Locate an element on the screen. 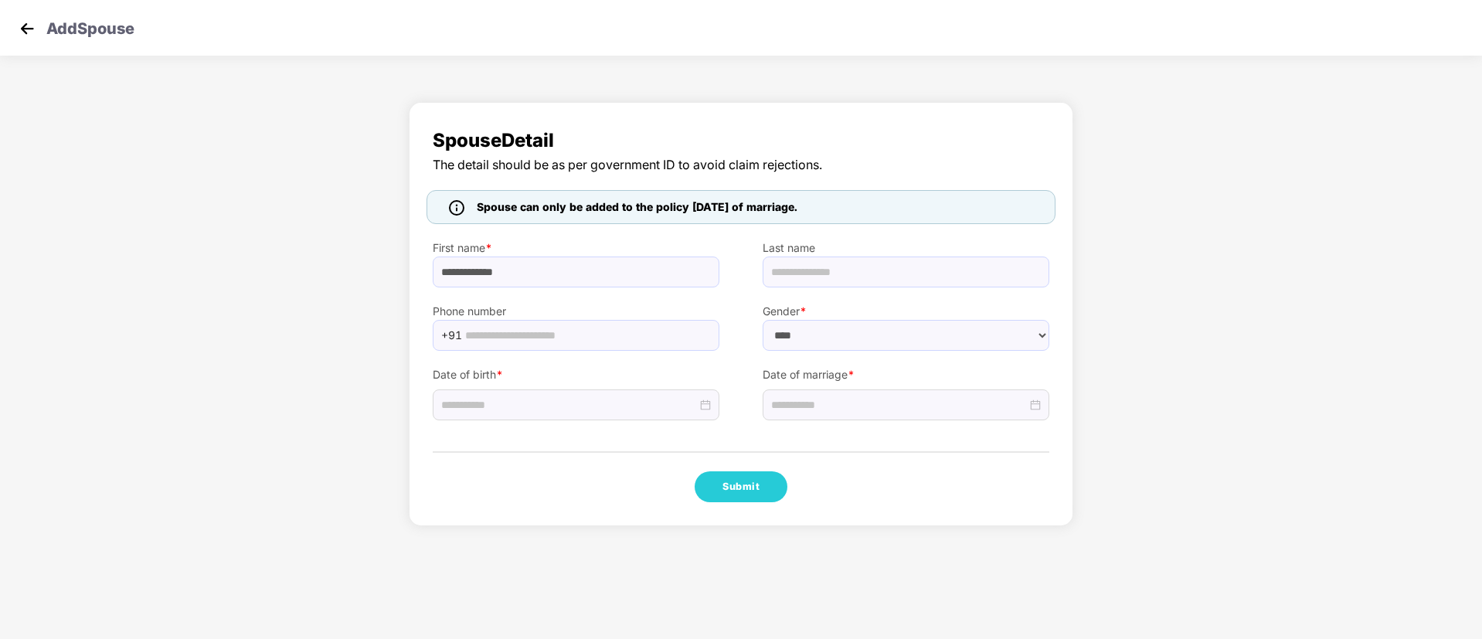 The width and height of the screenshot is (1482, 639). label: Gender is located at coordinates (906, 311).